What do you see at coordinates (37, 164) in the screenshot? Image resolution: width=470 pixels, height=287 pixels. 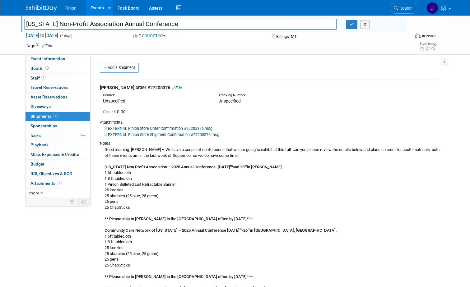 I see `span: Budget` at bounding box center [37, 164].